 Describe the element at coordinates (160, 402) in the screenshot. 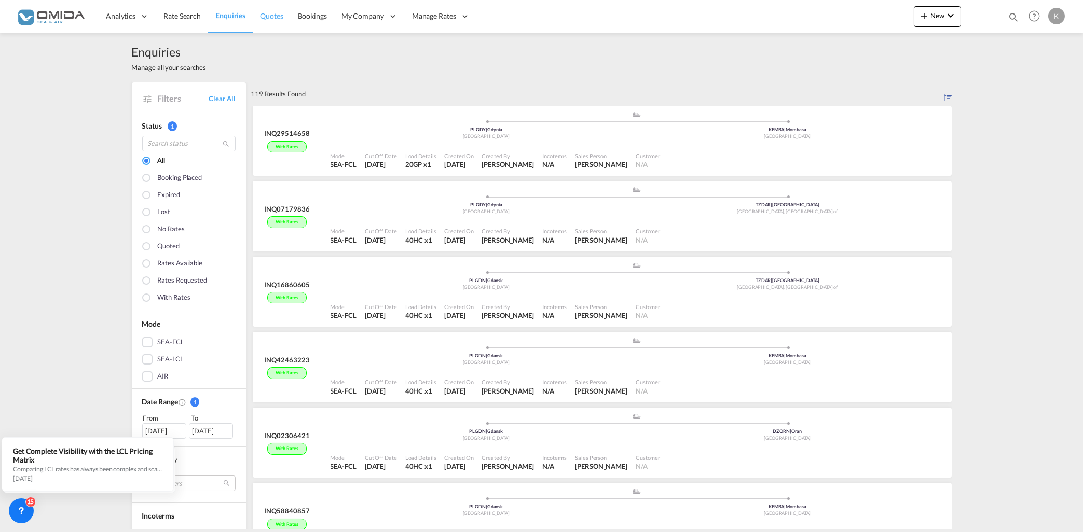

I see `span: Date Range` at that location.